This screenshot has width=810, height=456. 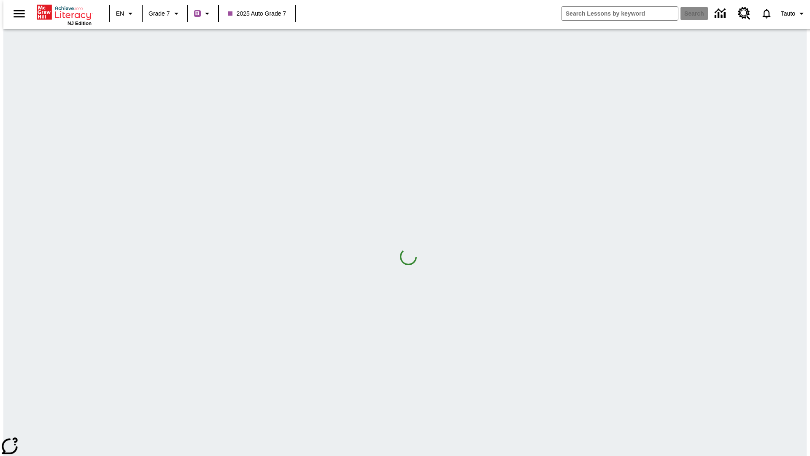 What do you see at coordinates (766, 13) in the screenshot?
I see `a: Notifications` at bounding box center [766, 13].